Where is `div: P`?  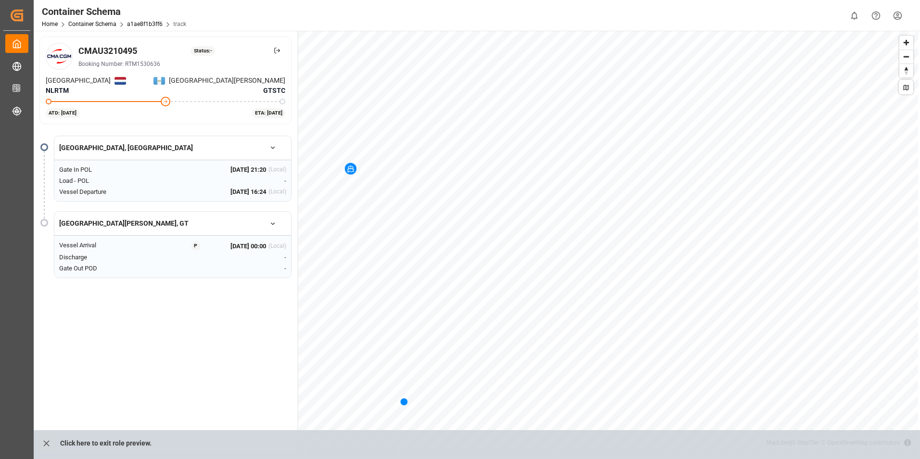
div: P is located at coordinates (196, 246).